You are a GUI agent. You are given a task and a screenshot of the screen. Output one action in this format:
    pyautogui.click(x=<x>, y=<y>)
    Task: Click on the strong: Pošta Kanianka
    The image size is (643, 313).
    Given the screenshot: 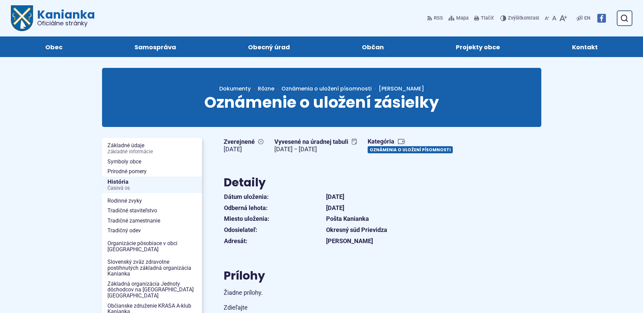 What is the action you would take?
    pyautogui.click(x=348, y=219)
    